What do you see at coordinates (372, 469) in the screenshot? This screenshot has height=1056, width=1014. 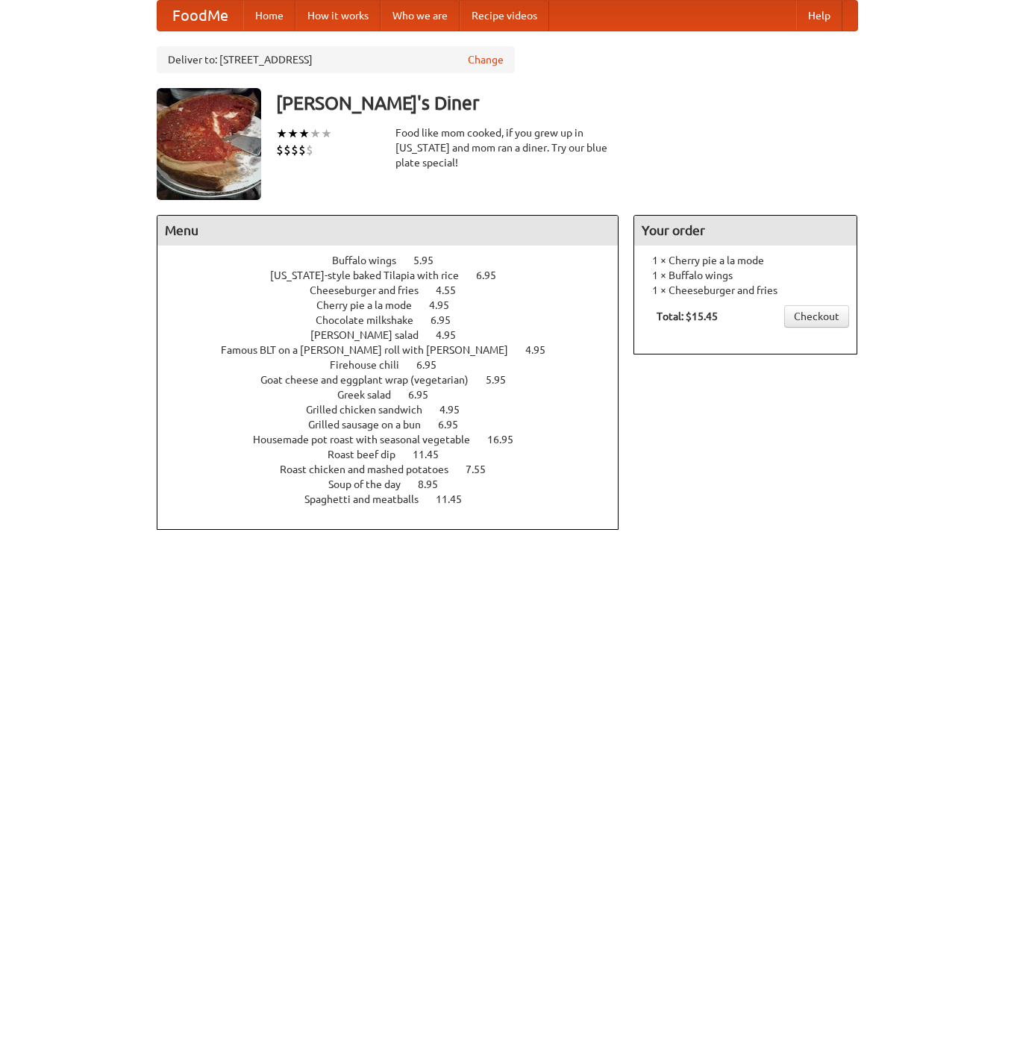 I see `span: Roast chicken and mashed potatoes` at bounding box center [372, 469].